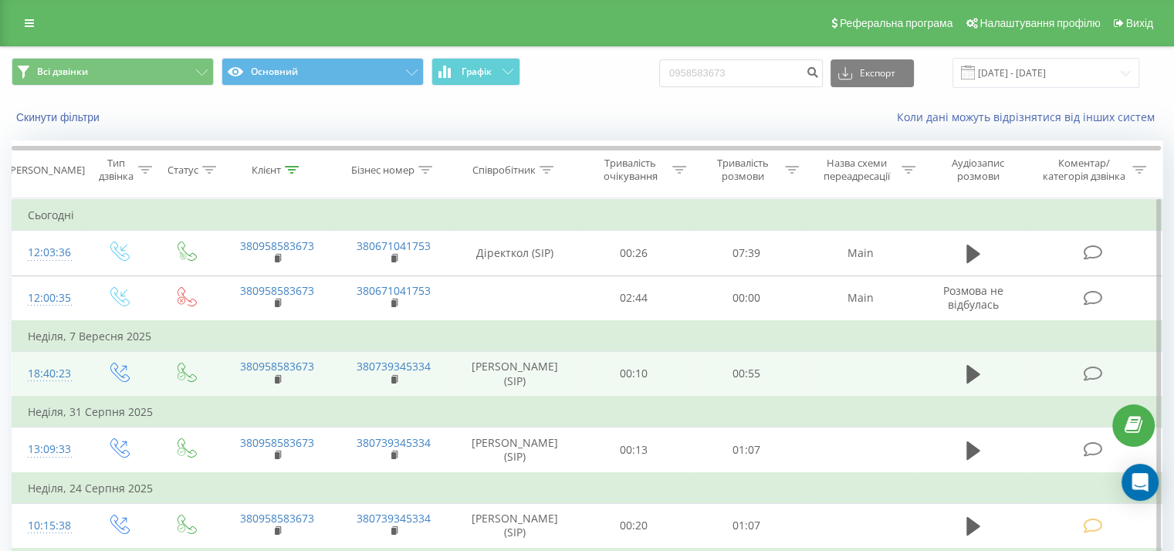 The height and width of the screenshot is (551, 1174). I want to click on div: Тип дзвінка, so click(115, 170).